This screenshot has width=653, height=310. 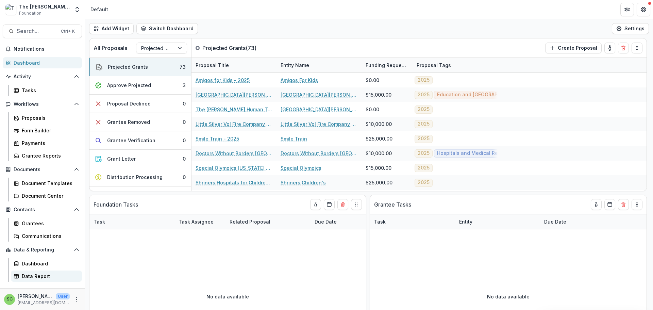 What do you see at coordinates (183, 67) in the screenshot?
I see `div: 73` at bounding box center [183, 67].